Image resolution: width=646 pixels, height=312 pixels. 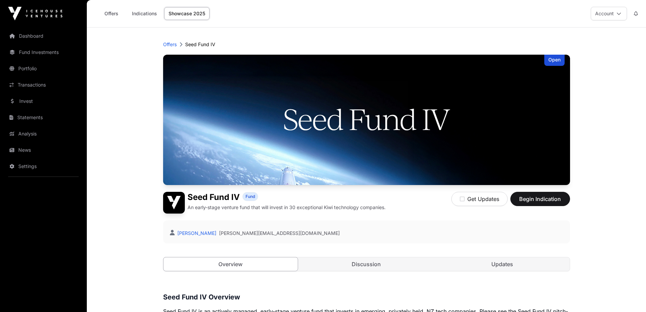 What do you see at coordinates (43, 36) in the screenshot?
I see `a: Dashboard` at bounding box center [43, 36].